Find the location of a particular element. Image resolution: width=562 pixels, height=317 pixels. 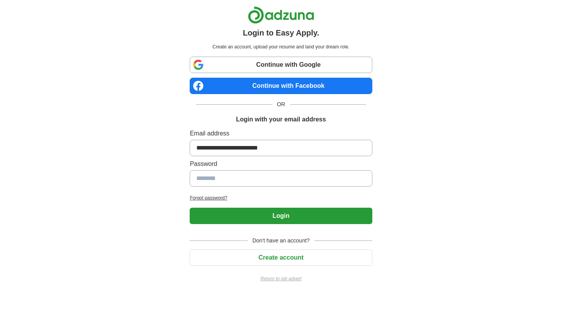

p: Return to job advert is located at coordinates (281, 279).